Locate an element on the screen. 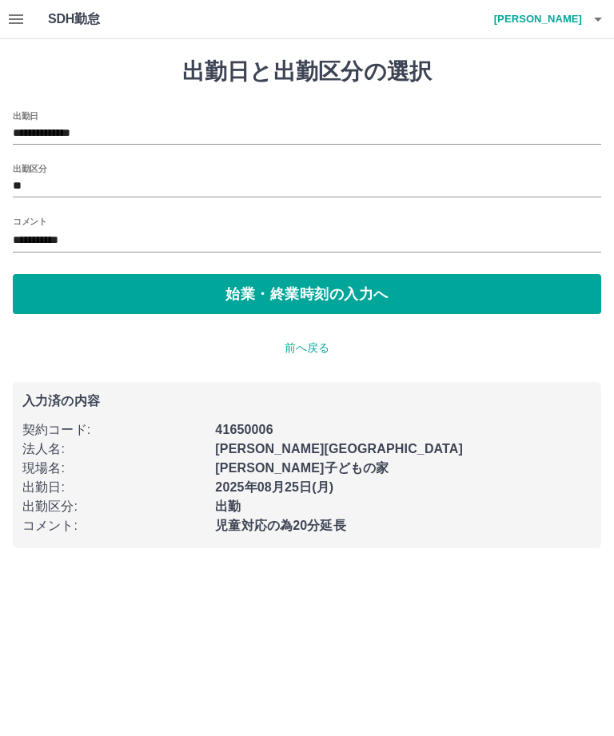  p: 出勤区分 : is located at coordinates (114, 507).